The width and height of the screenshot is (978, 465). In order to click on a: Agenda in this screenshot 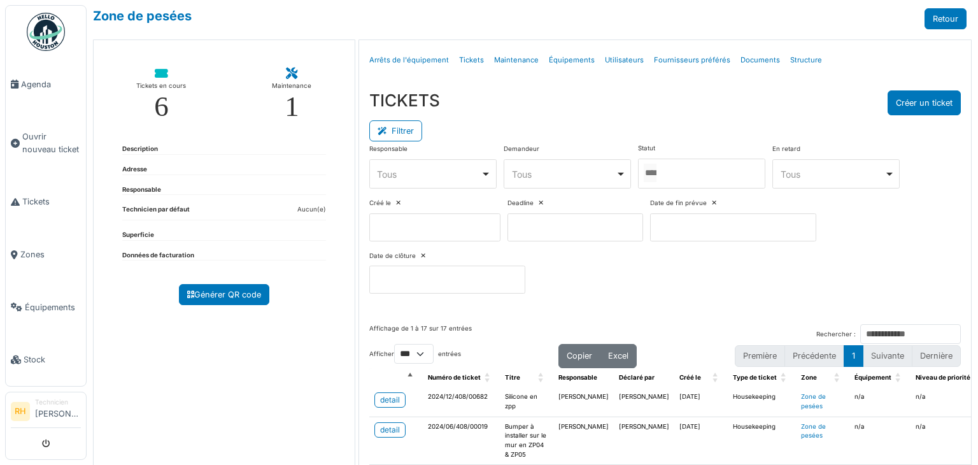, I will do `click(46, 84)`.